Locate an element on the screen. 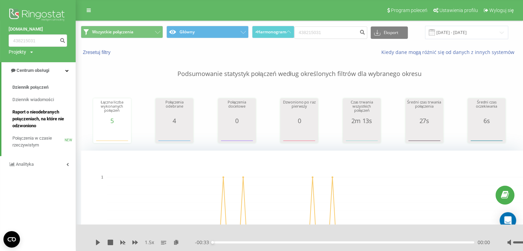 Image resolution: width=523 pixels, height=251 pixels. p: Podsumowanie statystyk połączeń według określonych filtrów dla wybranego okresu is located at coordinates (299, 67).